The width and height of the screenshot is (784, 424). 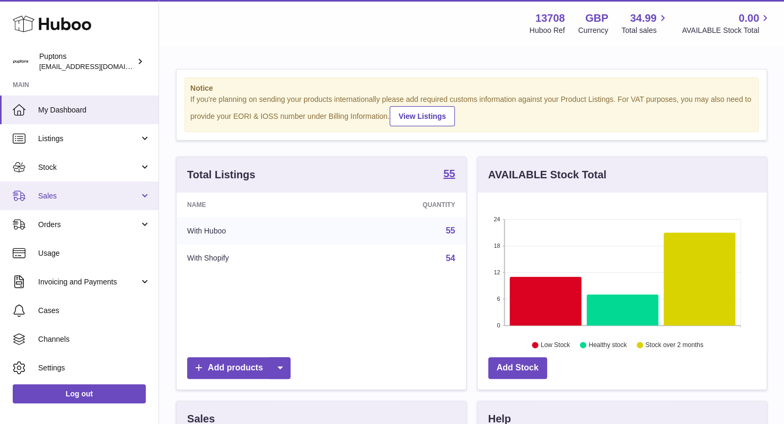 What do you see at coordinates (645, 30) in the screenshot?
I see `span: Total sales` at bounding box center [645, 30].